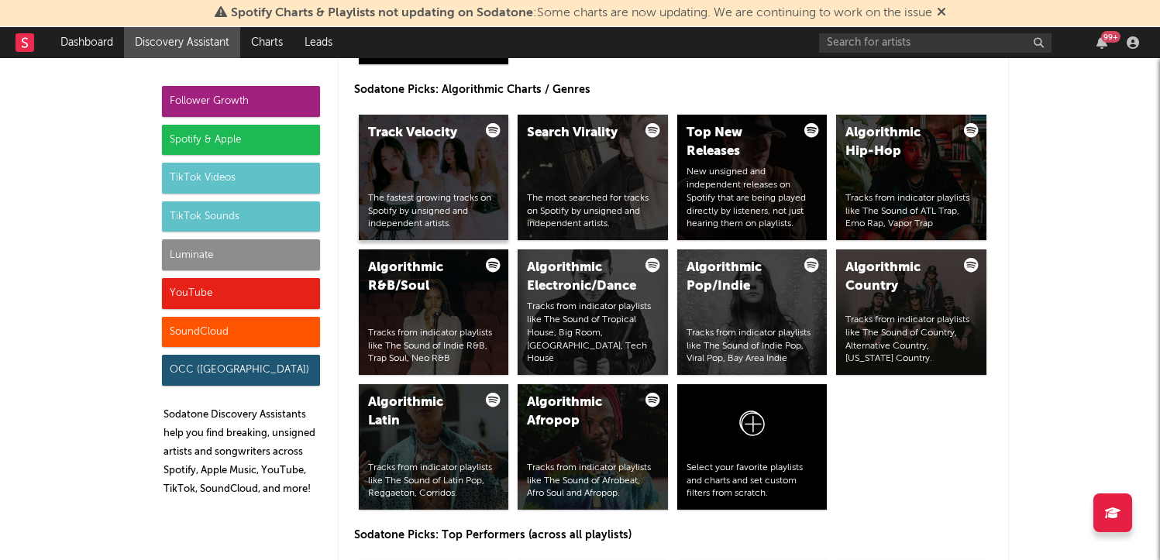  What do you see at coordinates (752, 346) in the screenshot?
I see `div: Tracks from indicator playlists like The Sound of Indie Pop, Viral Pop, Bay Area Indie` at bounding box center [752, 346].